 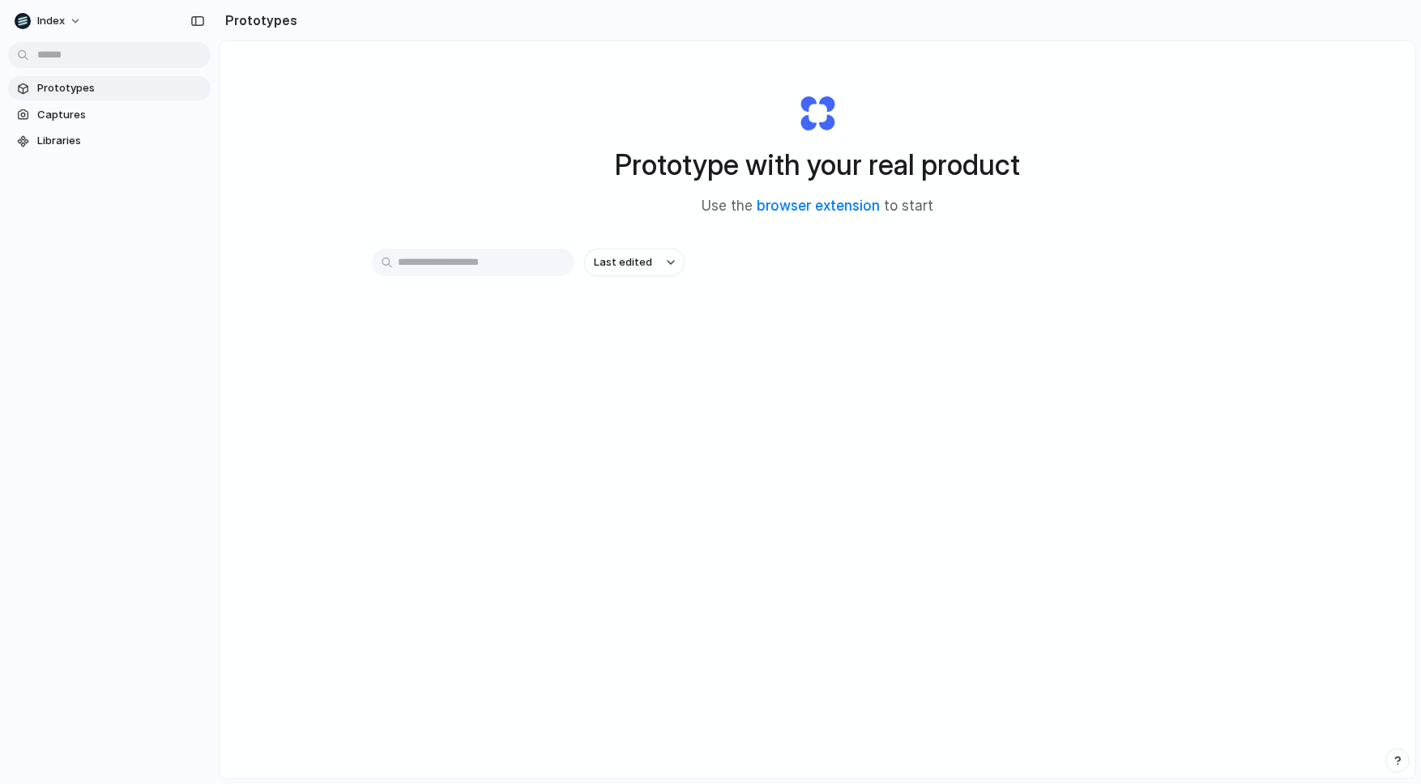 I want to click on span: Libraries, so click(x=121, y=141).